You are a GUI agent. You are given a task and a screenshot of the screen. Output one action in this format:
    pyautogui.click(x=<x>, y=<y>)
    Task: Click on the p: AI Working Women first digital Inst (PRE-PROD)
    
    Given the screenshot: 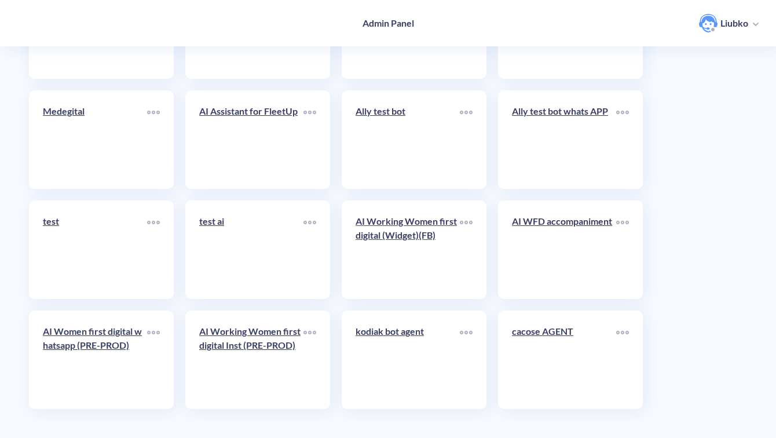 What is the action you would take?
    pyautogui.click(x=251, y=338)
    